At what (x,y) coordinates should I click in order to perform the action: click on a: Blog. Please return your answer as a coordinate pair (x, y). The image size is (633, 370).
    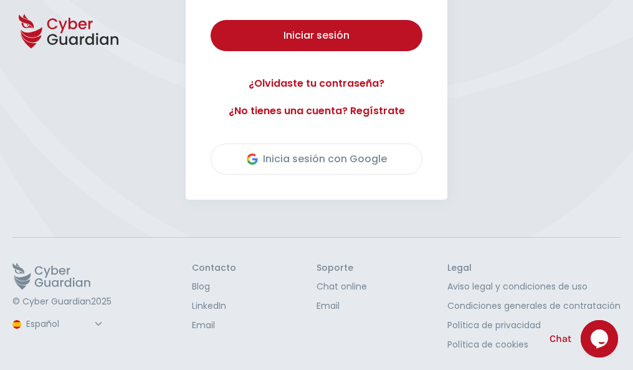
    Looking at the image, I should click on (214, 286).